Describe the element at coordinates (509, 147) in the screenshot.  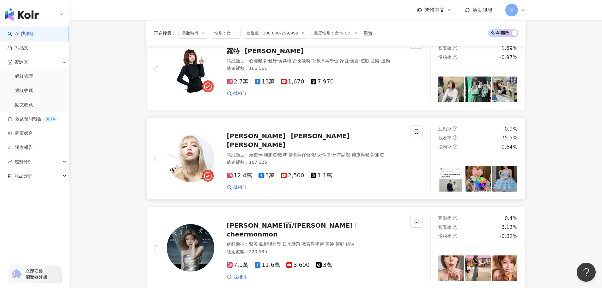
I see `div: -0.64%` at that location.